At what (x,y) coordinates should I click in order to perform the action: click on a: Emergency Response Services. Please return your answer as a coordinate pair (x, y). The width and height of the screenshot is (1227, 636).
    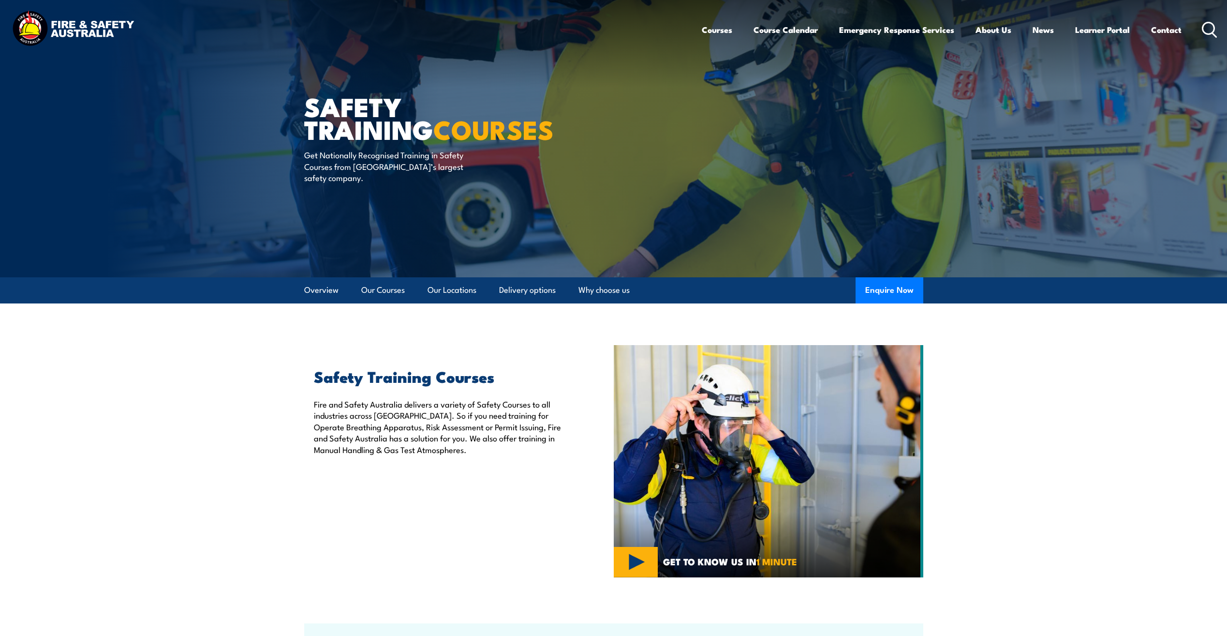
    Looking at the image, I should click on (897, 30).